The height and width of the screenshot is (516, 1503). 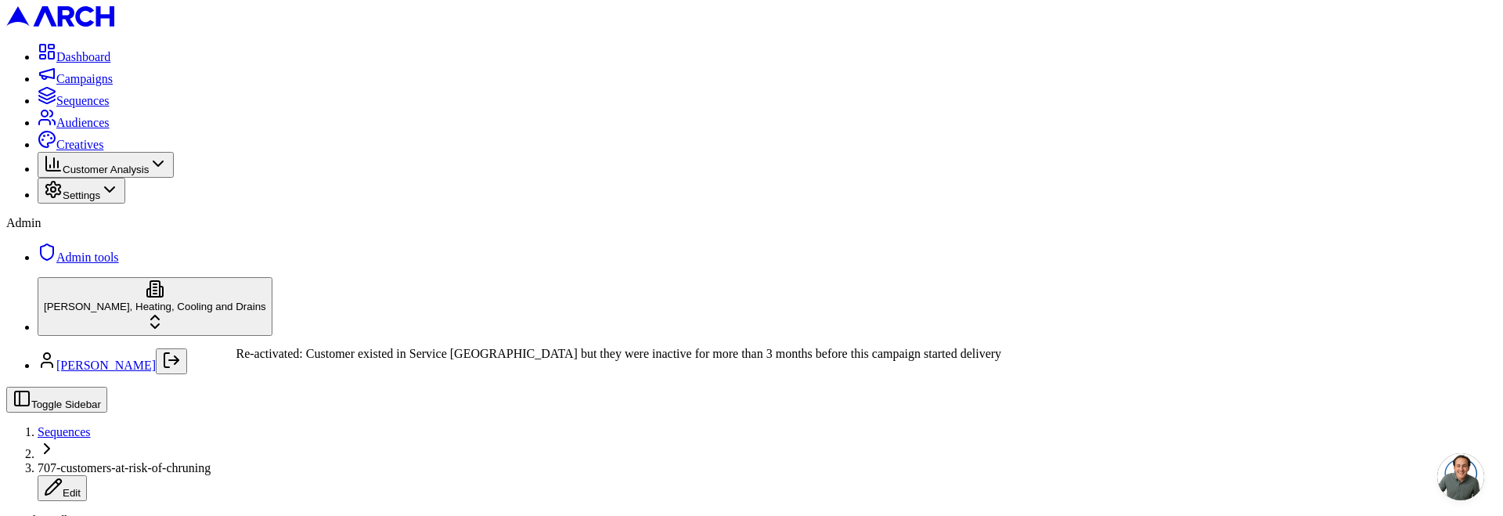 I want to click on button: Settings, so click(x=81, y=190).